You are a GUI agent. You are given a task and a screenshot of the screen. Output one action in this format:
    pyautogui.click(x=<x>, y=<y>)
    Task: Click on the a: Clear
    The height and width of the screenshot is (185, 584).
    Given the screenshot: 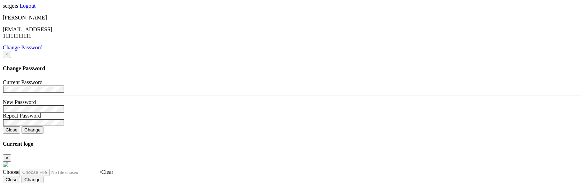 What is the action you would take?
    pyautogui.click(x=107, y=172)
    